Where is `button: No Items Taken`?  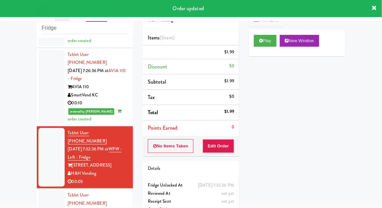
button: No Items Taken is located at coordinates (171, 146).